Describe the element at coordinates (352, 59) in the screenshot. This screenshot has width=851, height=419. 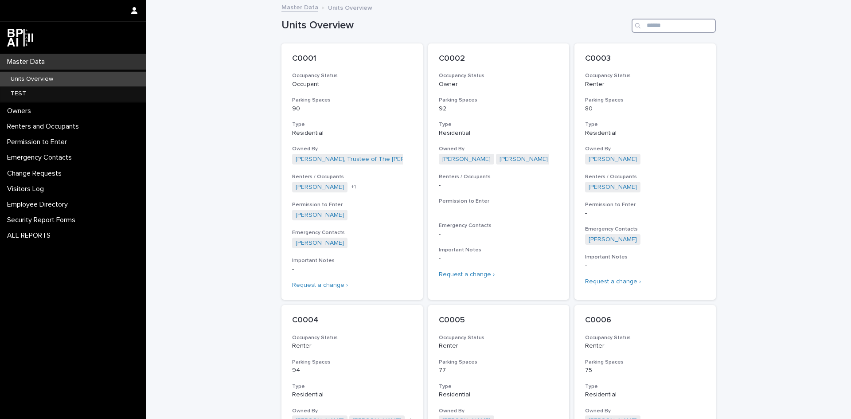
I see `p: C0001` at that location.